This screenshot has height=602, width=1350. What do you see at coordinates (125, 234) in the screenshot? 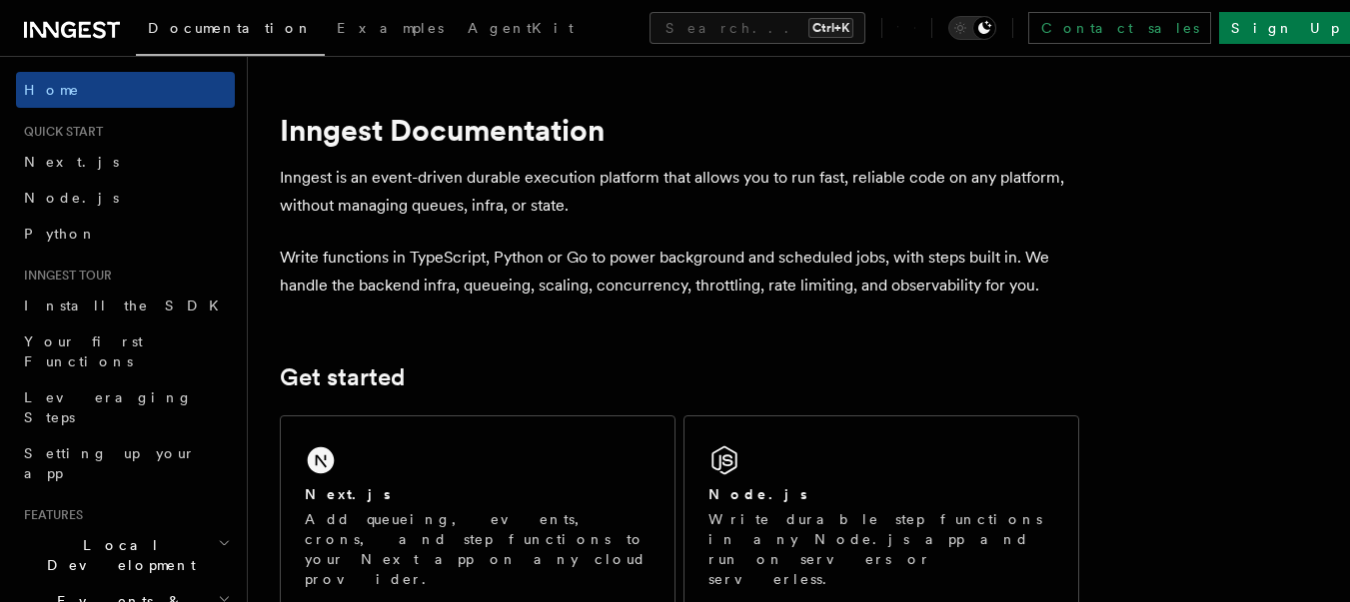
I see `a: Python` at bounding box center [125, 234].